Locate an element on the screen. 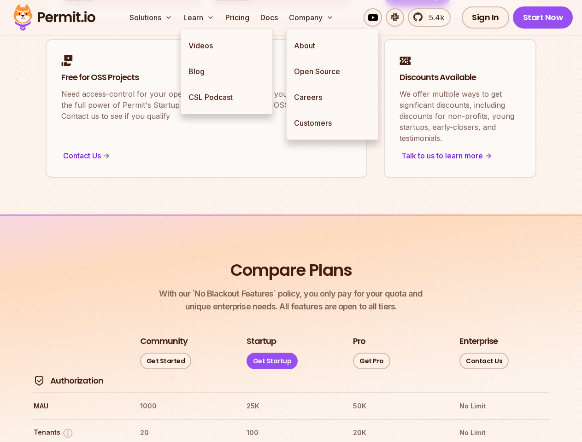  span: 5.4k is located at coordinates (434, 18).